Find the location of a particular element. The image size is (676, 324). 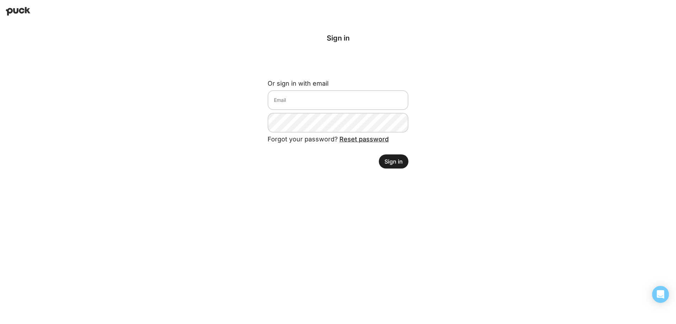

input: Email is located at coordinates (338, 100).